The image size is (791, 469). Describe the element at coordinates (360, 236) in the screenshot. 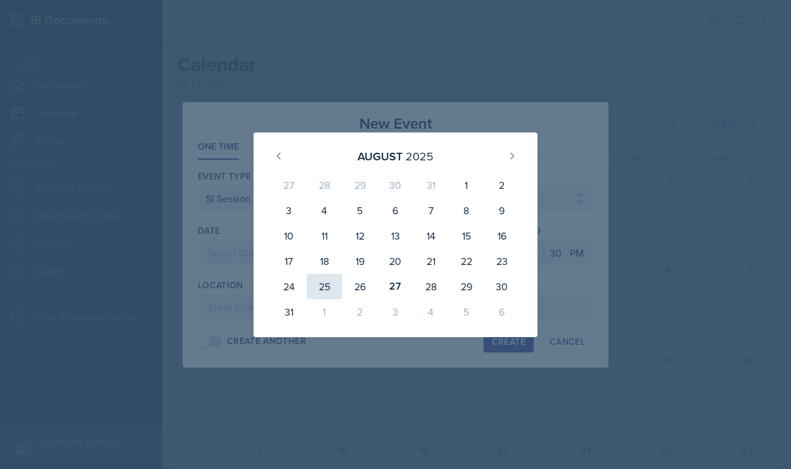

I see `div: 12` at that location.